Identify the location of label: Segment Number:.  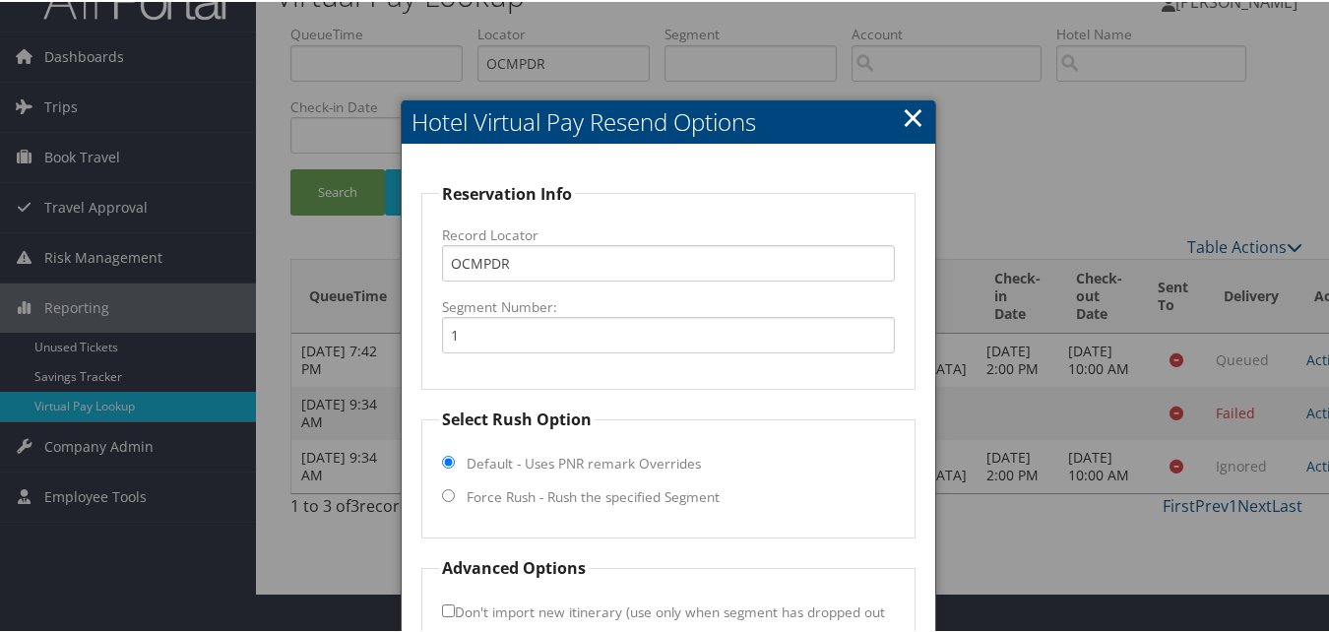
(667, 305).